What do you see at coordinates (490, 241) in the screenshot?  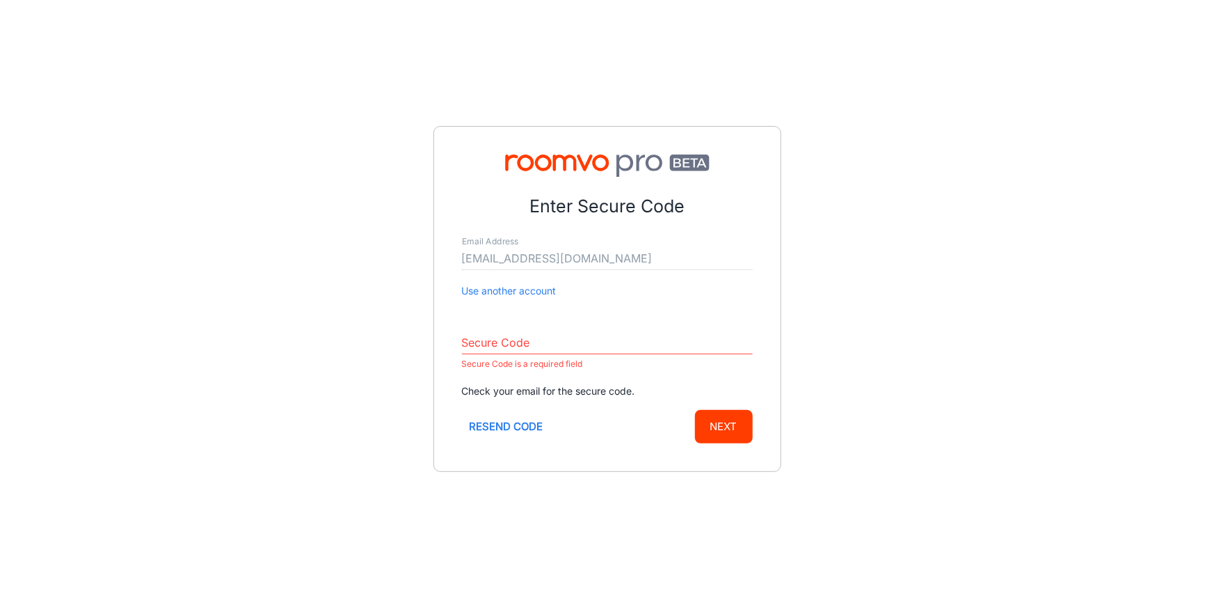 I see `label: Email Address` at bounding box center [490, 241].